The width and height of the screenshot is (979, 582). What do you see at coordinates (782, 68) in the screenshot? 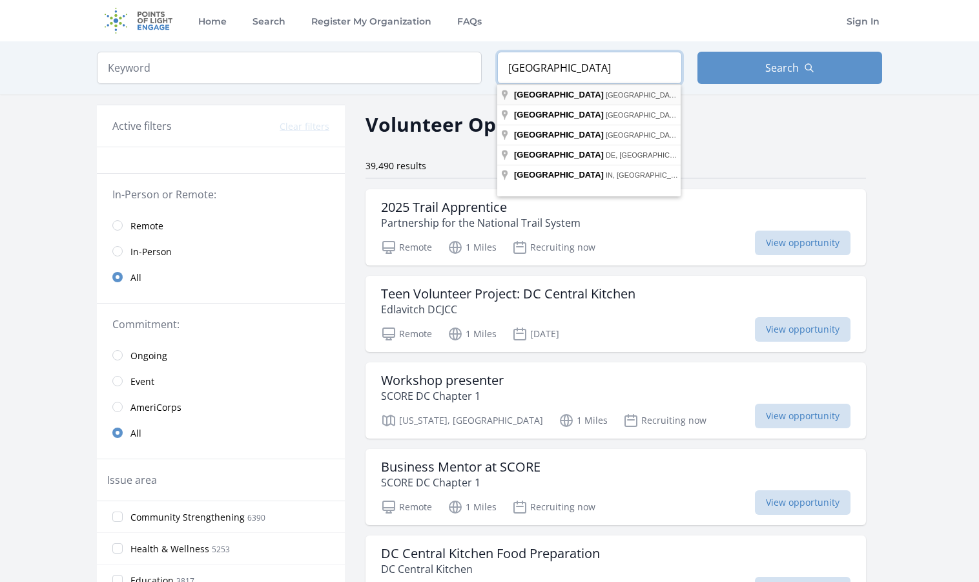
I see `span: Search` at bounding box center [782, 68].